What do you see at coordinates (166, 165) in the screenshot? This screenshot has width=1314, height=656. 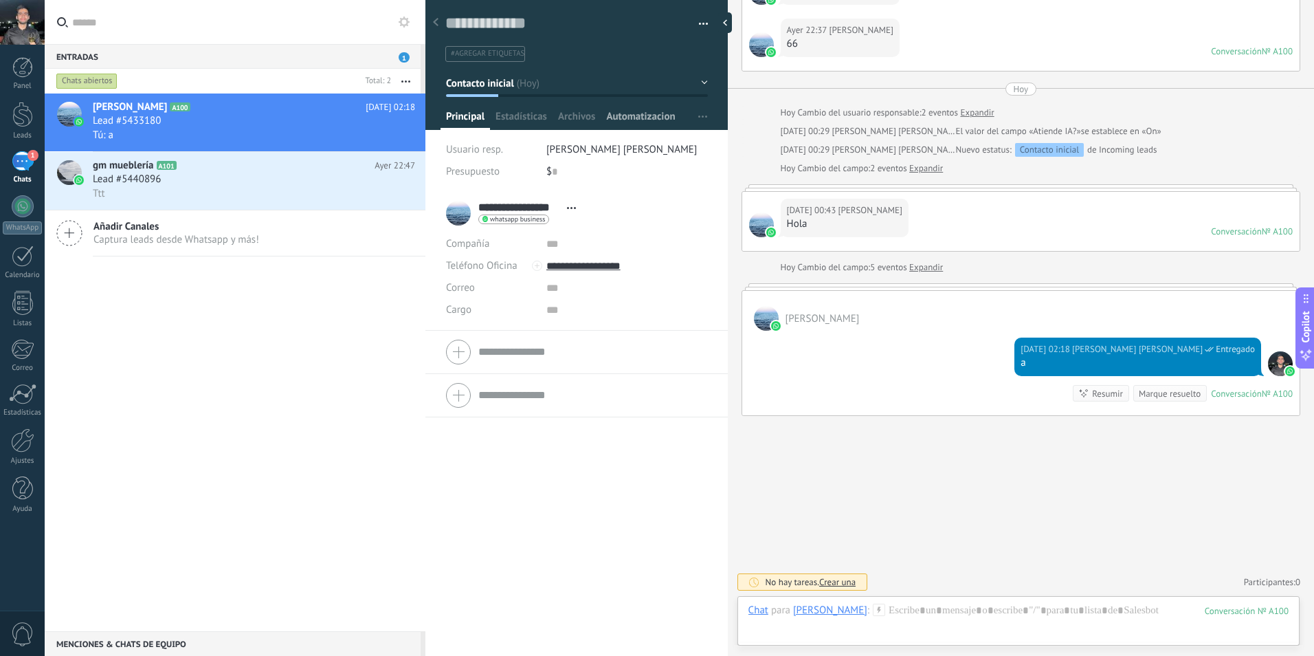 I see `span: A101` at bounding box center [166, 165].